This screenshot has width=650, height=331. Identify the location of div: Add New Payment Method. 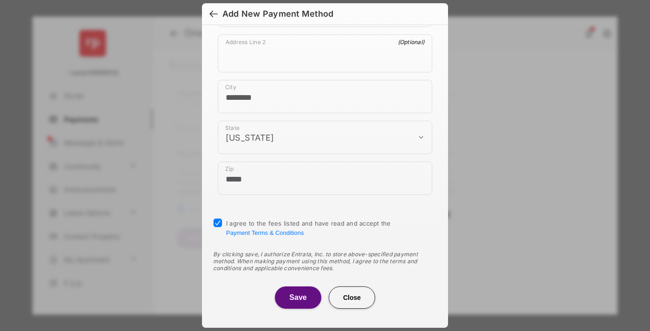
(278, 14).